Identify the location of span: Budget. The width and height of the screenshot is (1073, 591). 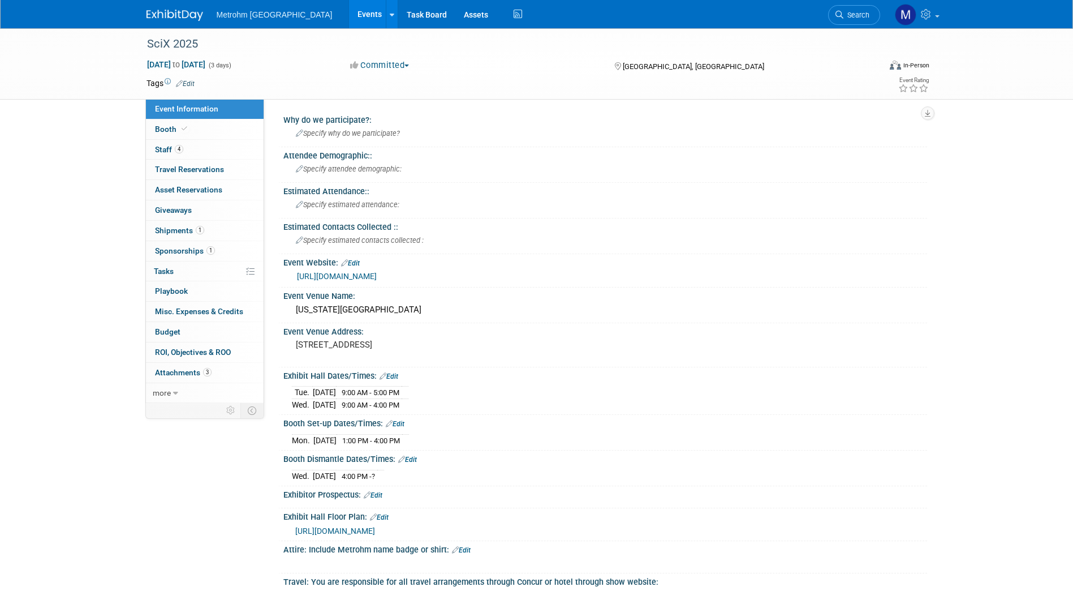
(167, 332).